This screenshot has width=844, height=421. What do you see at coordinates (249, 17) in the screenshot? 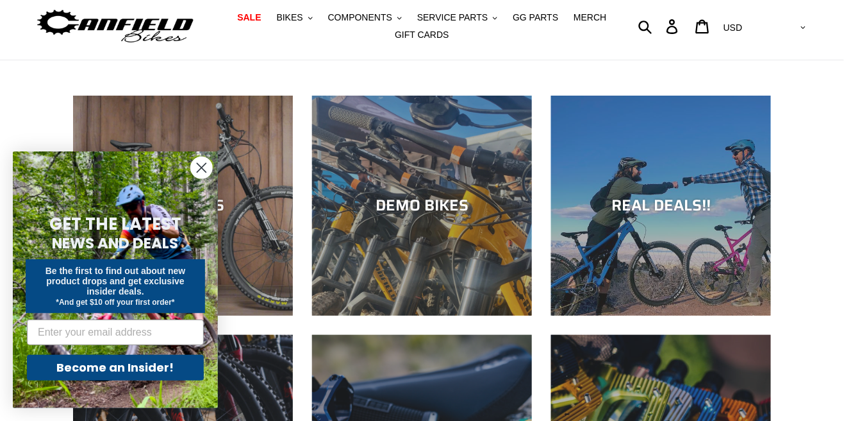
I see `a: SALE` at bounding box center [249, 17].